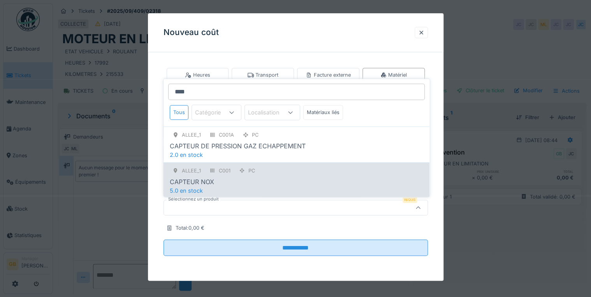 This screenshot has height=297, width=591. What do you see at coordinates (323, 112) in the screenshot?
I see `div: Matériaux liés` at bounding box center [323, 112].